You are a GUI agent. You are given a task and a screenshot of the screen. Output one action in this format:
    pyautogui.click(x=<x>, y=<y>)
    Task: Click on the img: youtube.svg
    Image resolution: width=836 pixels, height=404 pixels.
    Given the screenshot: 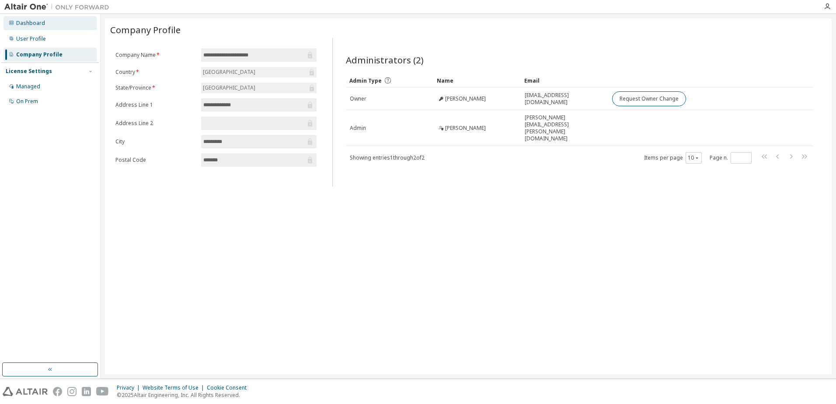 What is the action you would take?
    pyautogui.click(x=102, y=391)
    